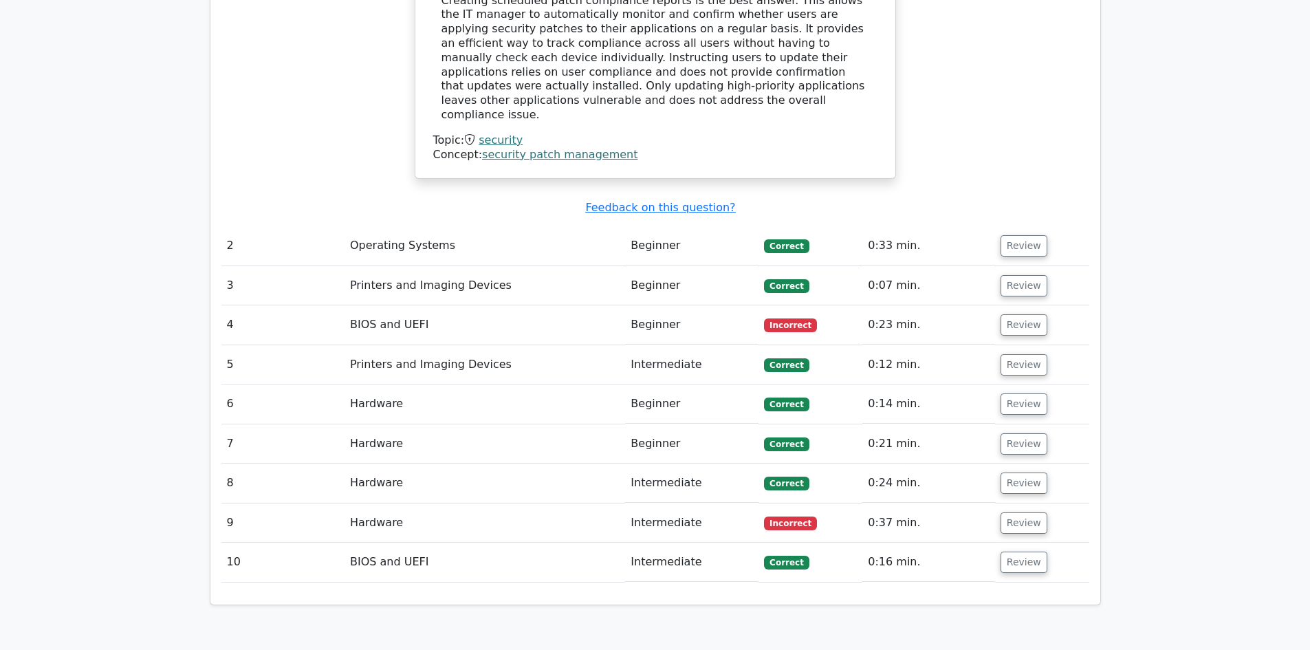 The width and height of the screenshot is (1310, 650). I want to click on td: 0:21 min., so click(928, 444).